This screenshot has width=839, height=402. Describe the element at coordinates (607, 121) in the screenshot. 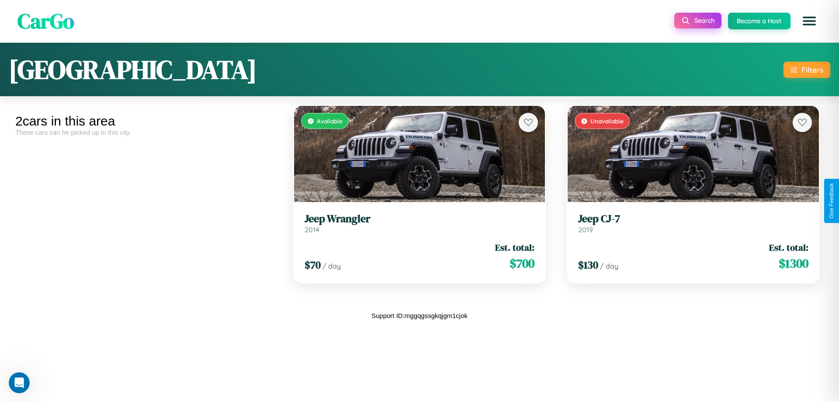

I see `span: Unavailable` at that location.